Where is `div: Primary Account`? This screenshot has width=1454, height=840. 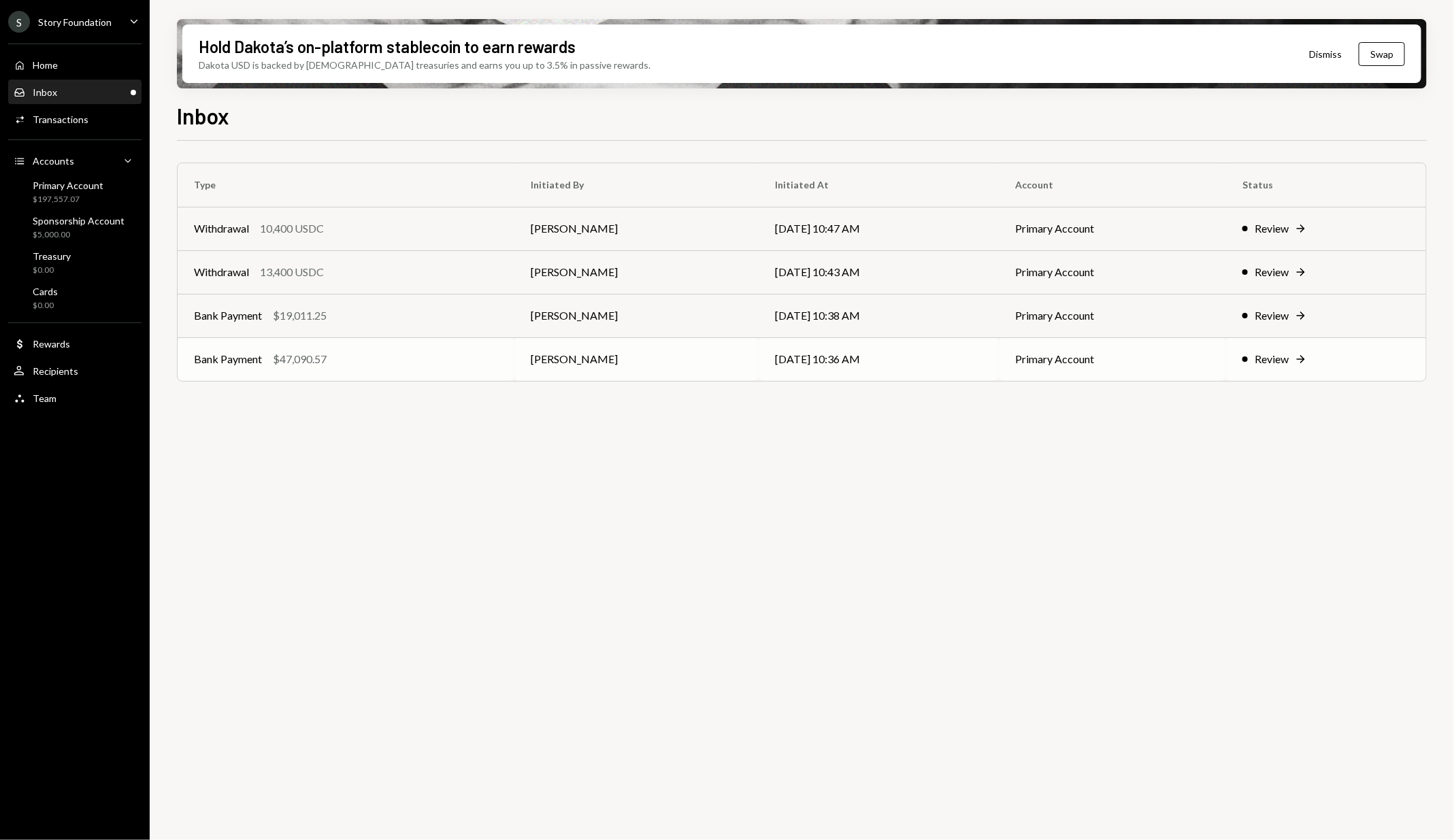
div: Primary Account is located at coordinates (68, 185).